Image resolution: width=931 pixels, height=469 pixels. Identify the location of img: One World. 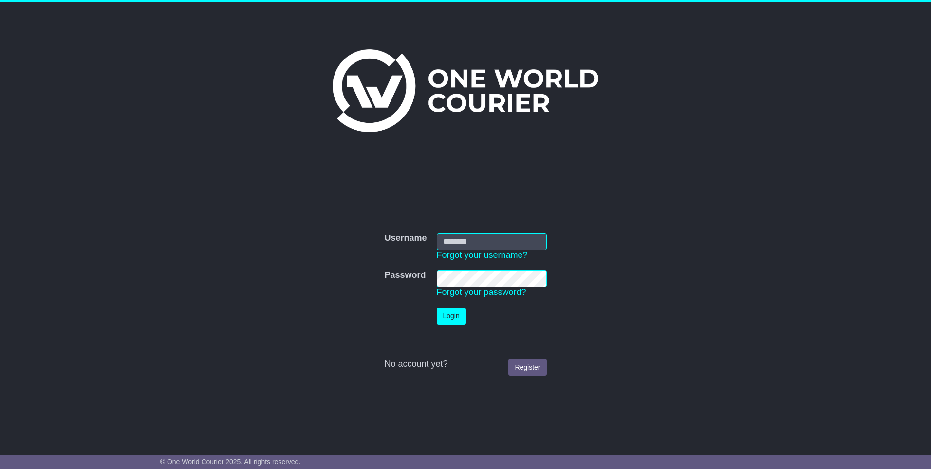
(466, 91).